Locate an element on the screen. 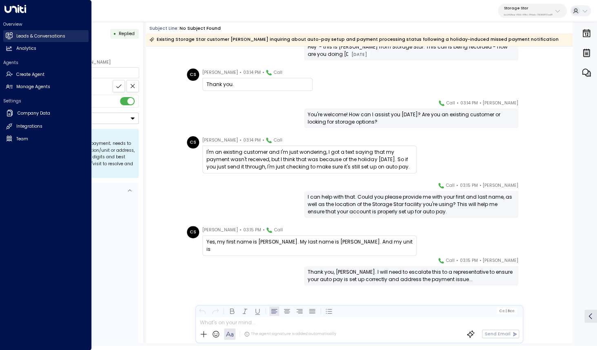 This screenshot has height=350, width=597. a: Company Data is located at coordinates (46, 113).